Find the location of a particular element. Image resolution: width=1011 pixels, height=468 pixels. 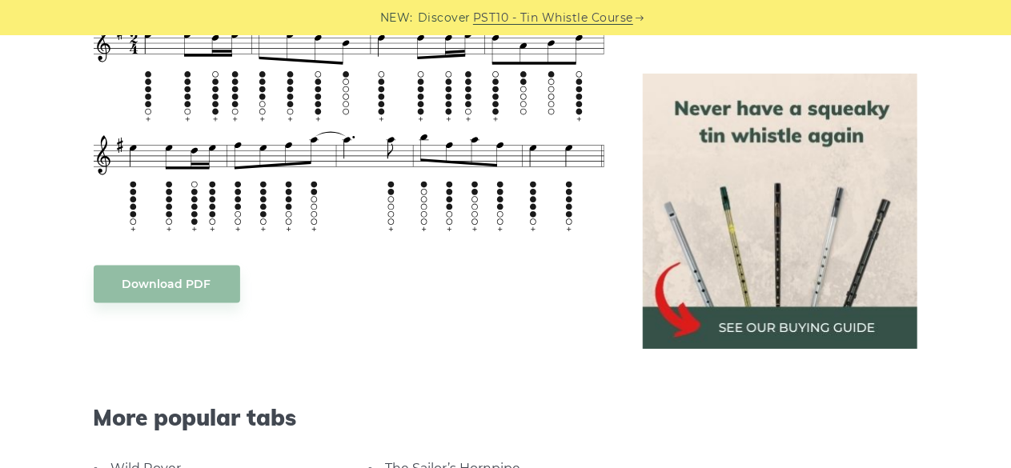

a: Download PDF is located at coordinates (167, 284).